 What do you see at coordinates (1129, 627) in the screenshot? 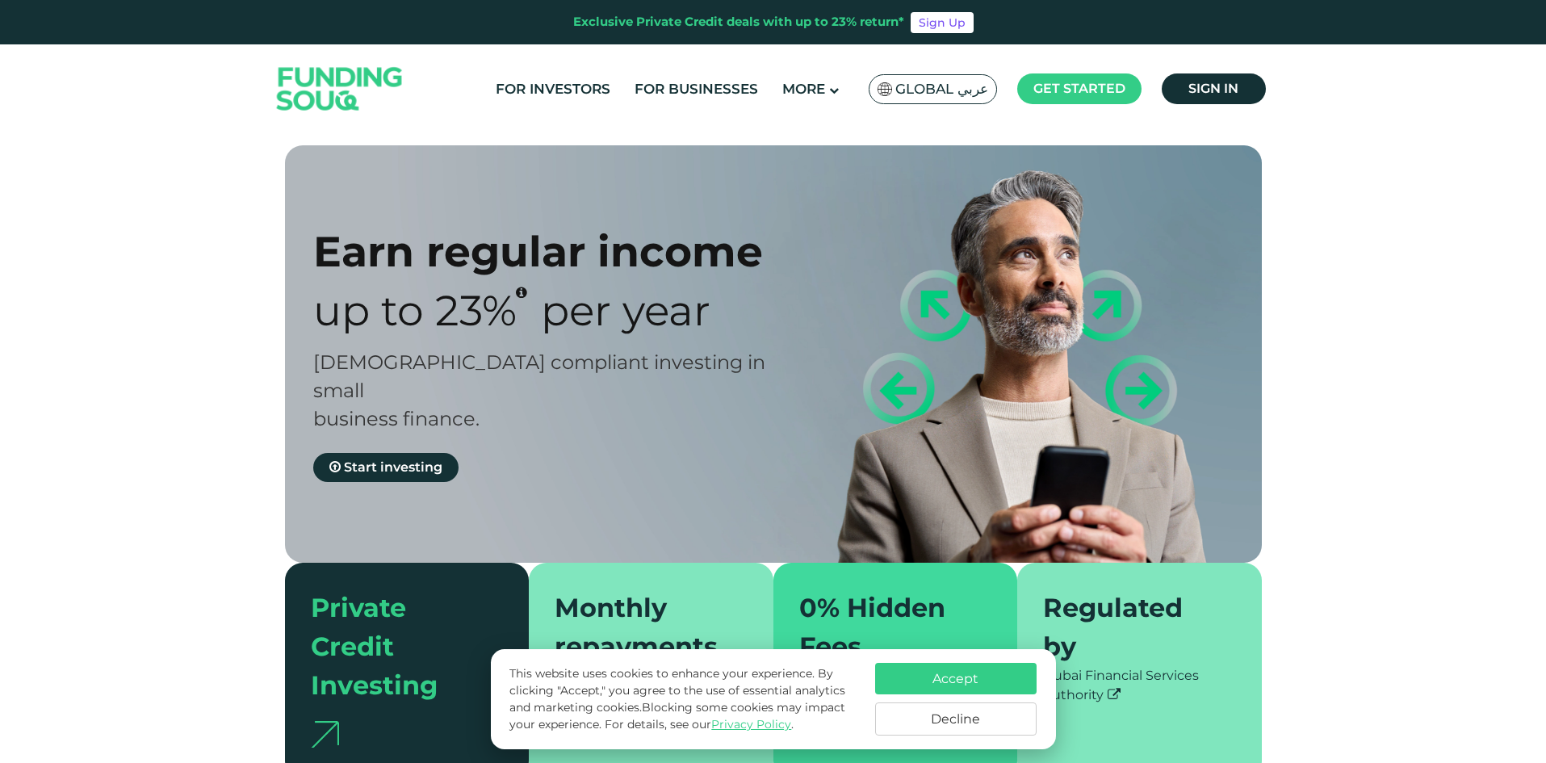
I see `div: Regulated by` at bounding box center [1129, 627].